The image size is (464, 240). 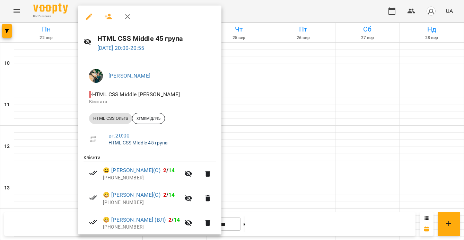 I want to click on a: вт , 20:00, so click(x=119, y=136).